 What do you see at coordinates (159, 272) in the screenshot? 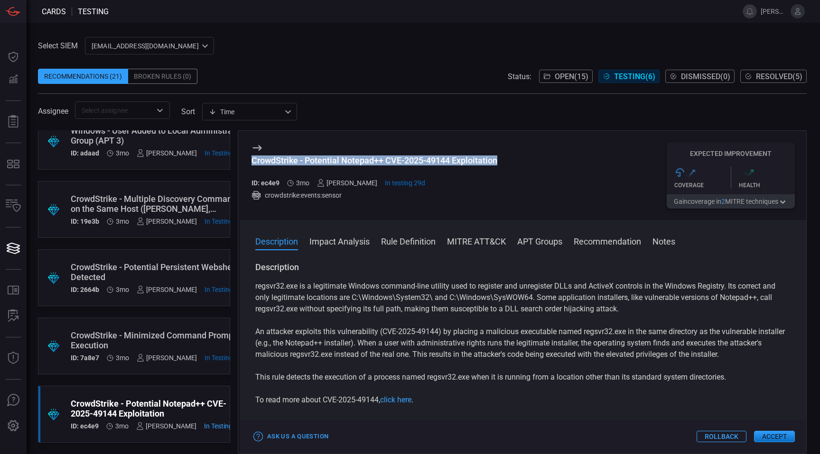
I see `div: CrowdStrike - Potential Persistent Webshell Detected` at bounding box center [159, 272].